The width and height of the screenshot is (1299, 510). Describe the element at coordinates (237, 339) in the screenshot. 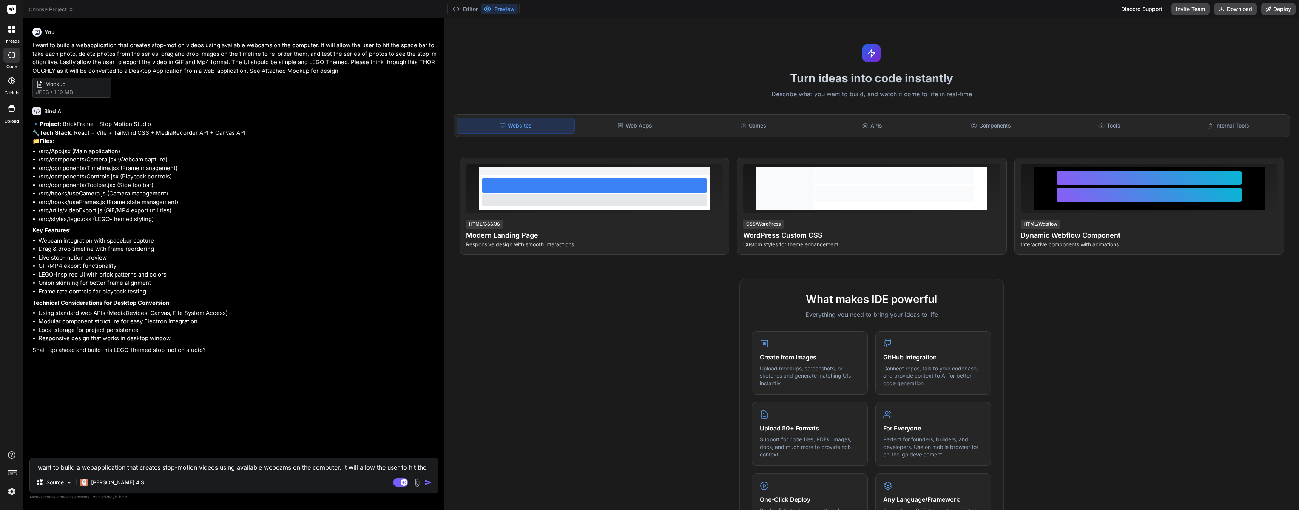

I see `li: Responsive design that works in desktop window` at that location.